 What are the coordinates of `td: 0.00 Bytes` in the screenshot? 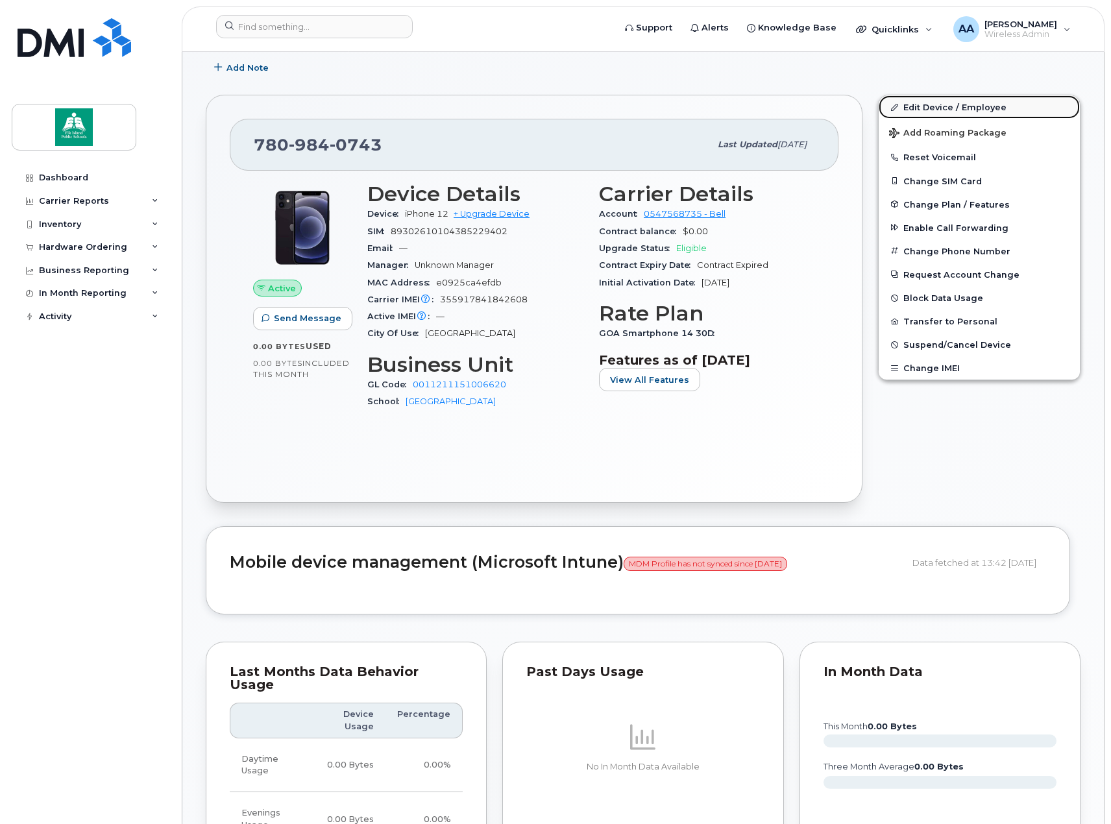 It's located at (349, 766).